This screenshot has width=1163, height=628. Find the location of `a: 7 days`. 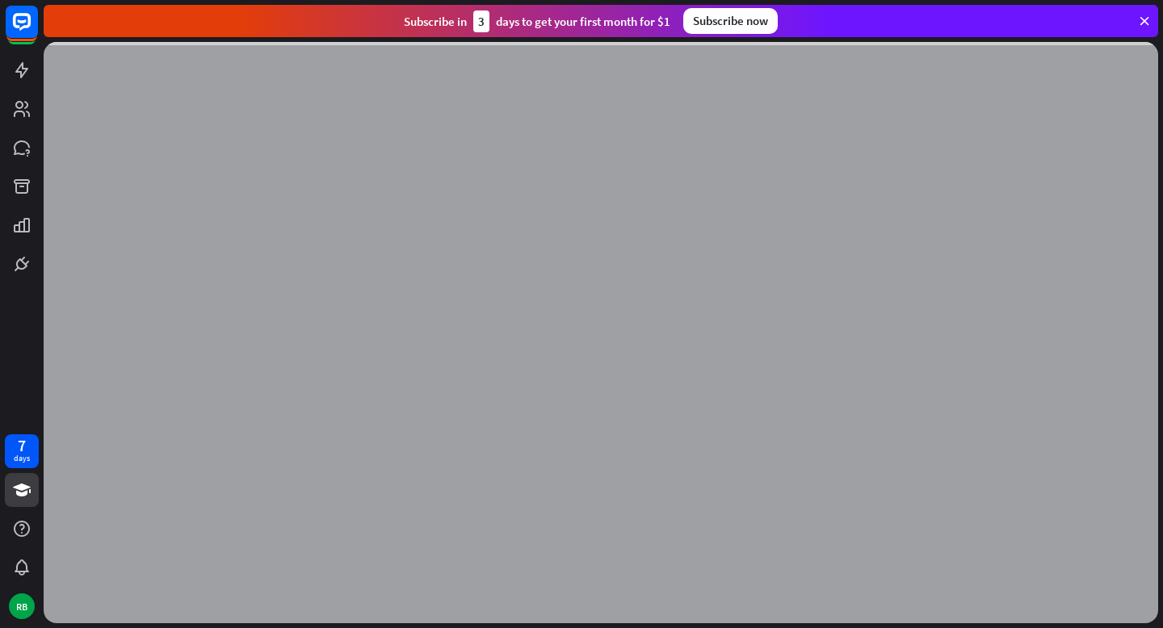

a: 7 days is located at coordinates (22, 452).